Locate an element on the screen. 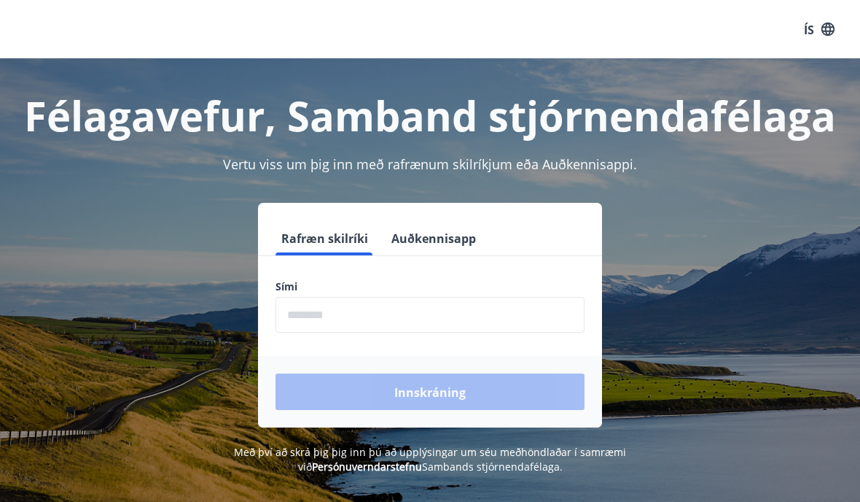  font: Félagavefur, Samband stjórnendafélaga is located at coordinates (430, 115).